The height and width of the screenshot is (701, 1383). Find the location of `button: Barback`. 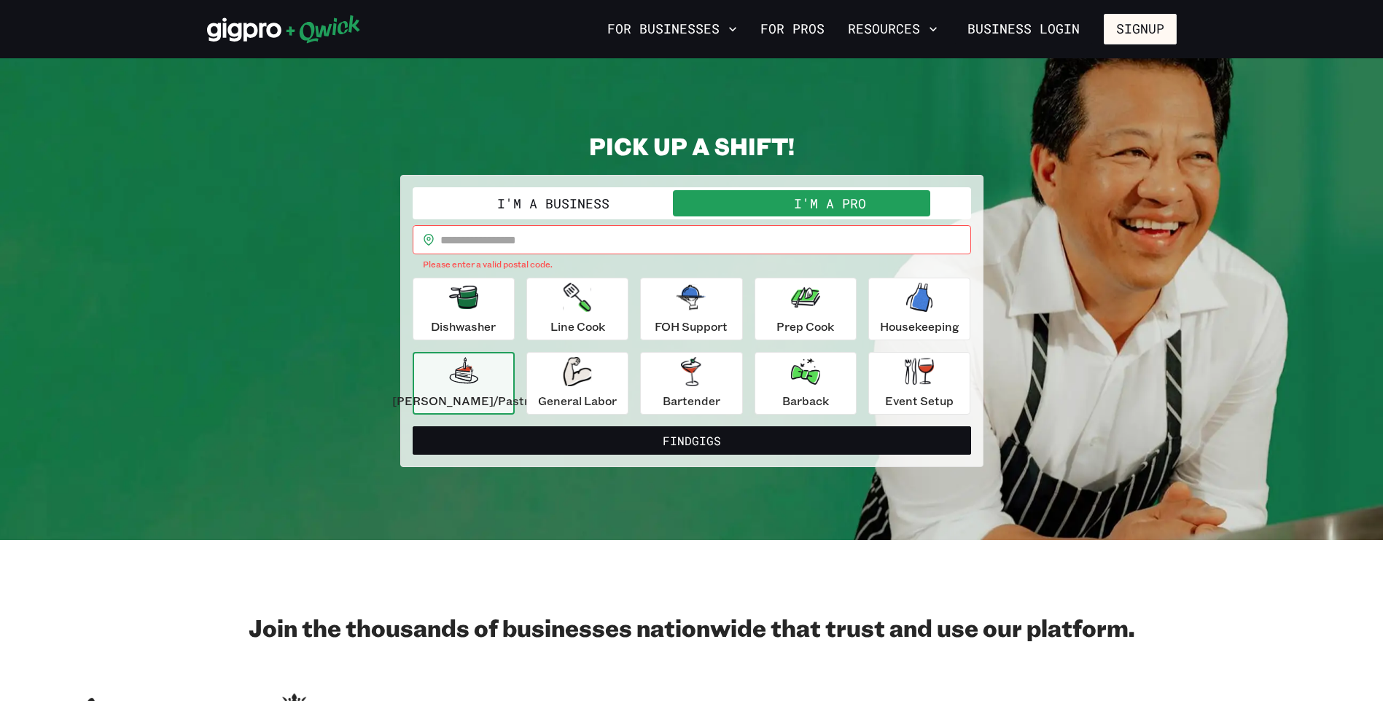

button: Barback is located at coordinates (806, 384).